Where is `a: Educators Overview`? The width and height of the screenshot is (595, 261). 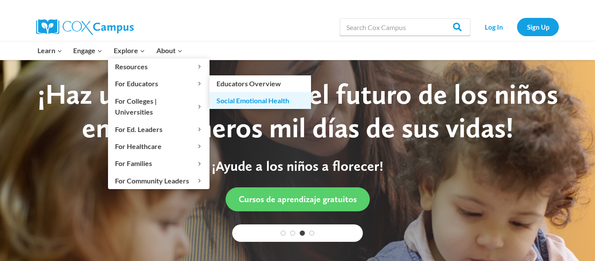 a: Educators Overview is located at coordinates (260, 84).